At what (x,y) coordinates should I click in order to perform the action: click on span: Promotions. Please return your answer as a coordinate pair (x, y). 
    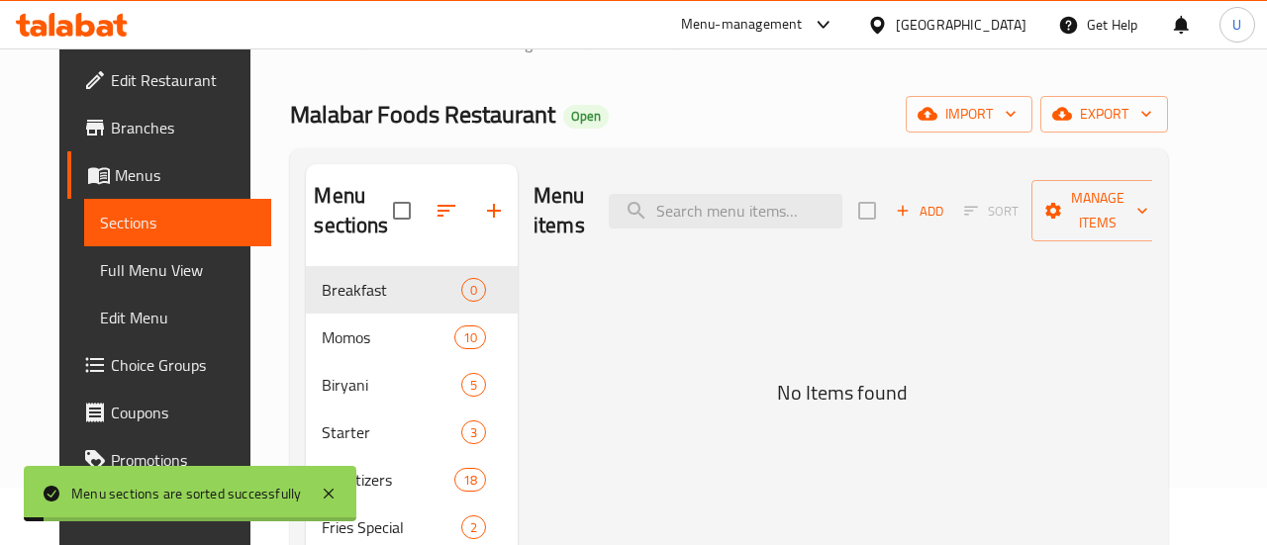
    Looking at the image, I should click on (183, 460).